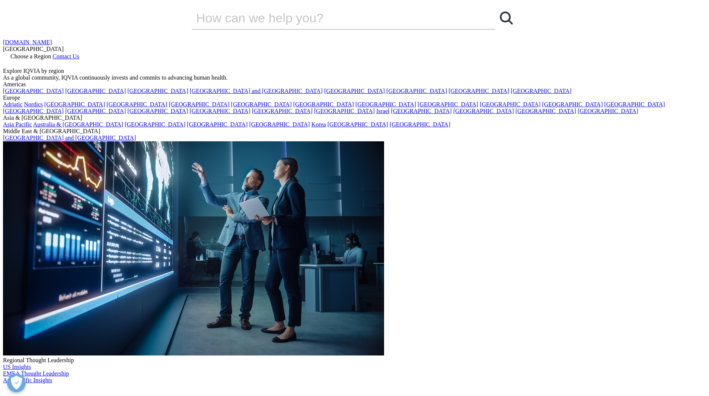 This screenshot has height=396, width=709. What do you see at coordinates (383, 111) in the screenshot?
I see `a: Israel` at bounding box center [383, 111].